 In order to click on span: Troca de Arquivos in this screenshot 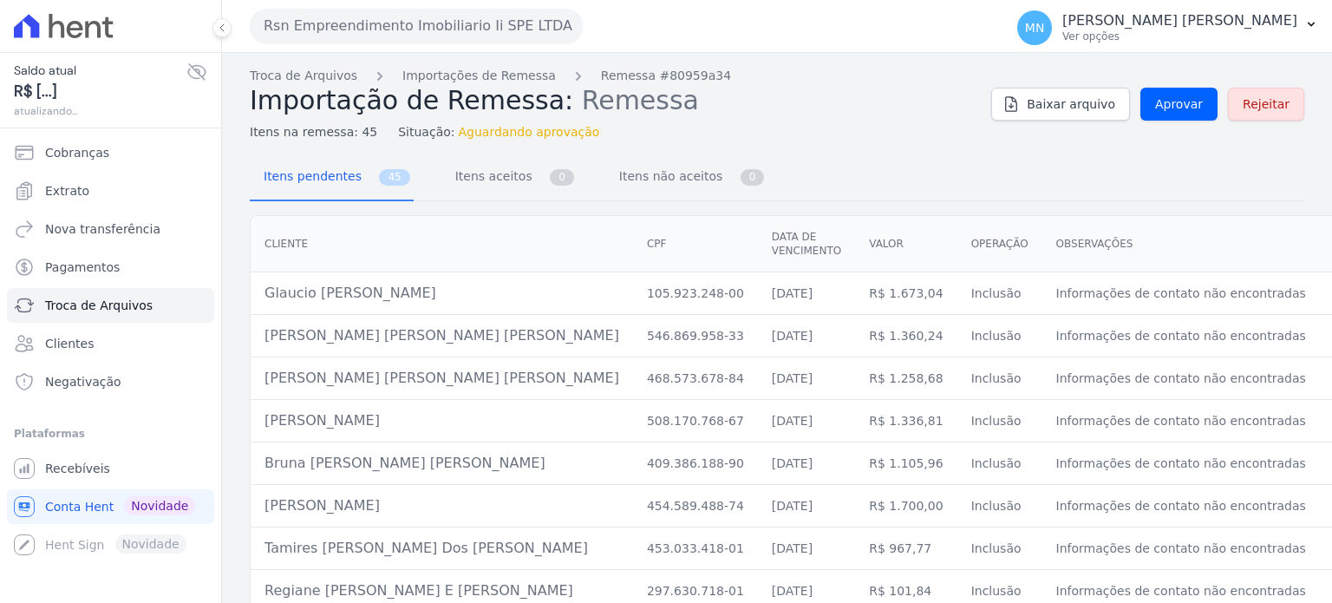, I will do `click(99, 305)`.